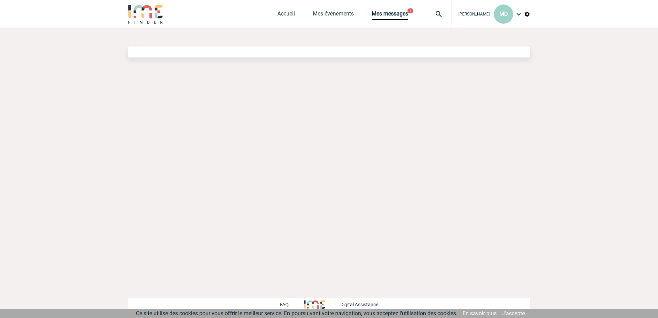 Image resolution: width=658 pixels, height=318 pixels. I want to click on a: FAQ, so click(292, 304).